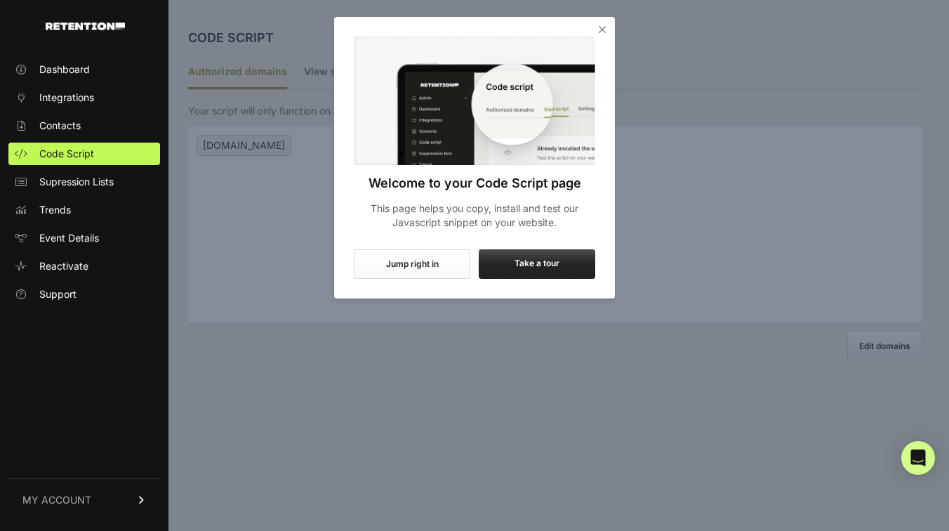 Image resolution: width=949 pixels, height=531 pixels. What do you see at coordinates (84, 70) in the screenshot?
I see `a: Dashboard` at bounding box center [84, 70].